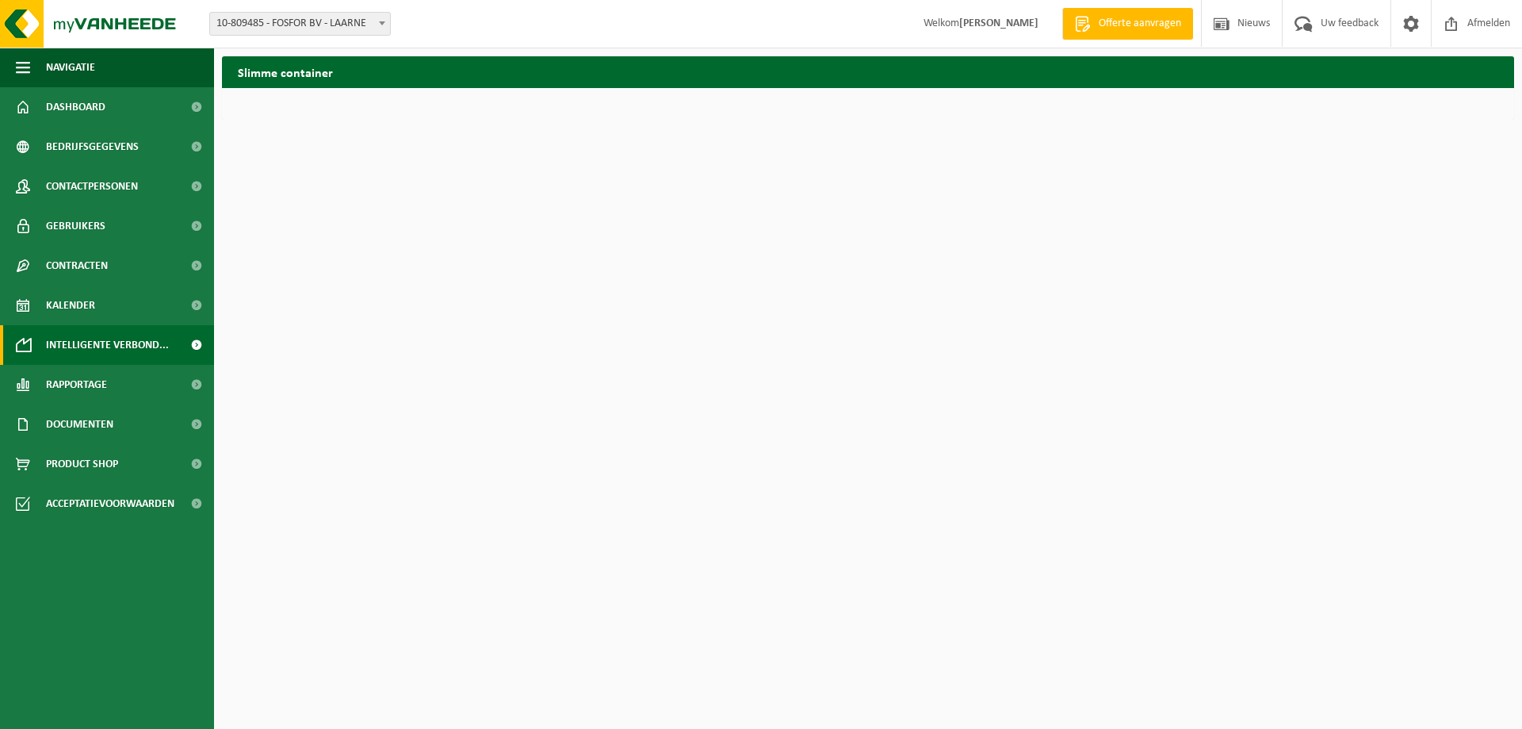  I want to click on span: Dashboard, so click(75, 107).